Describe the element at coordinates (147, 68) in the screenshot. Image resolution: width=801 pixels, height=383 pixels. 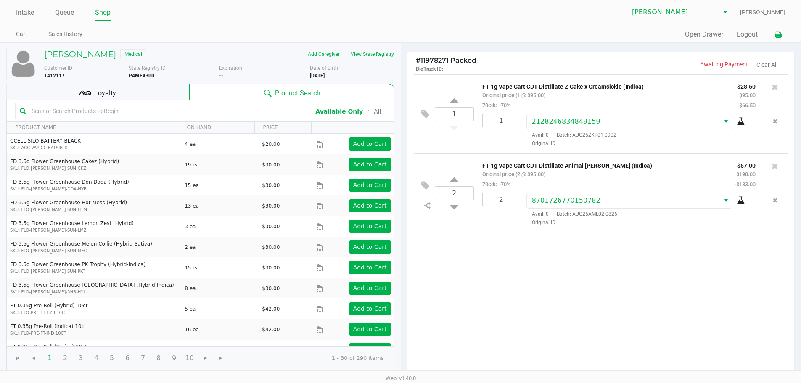
I see `span: State Registry ID` at that location.